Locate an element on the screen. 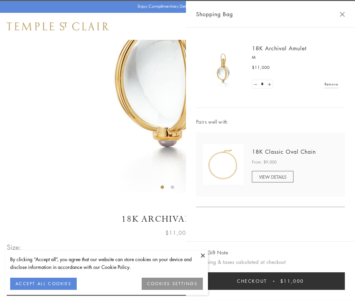  p: Shipping & taxes calculated at checkout is located at coordinates (270, 262).